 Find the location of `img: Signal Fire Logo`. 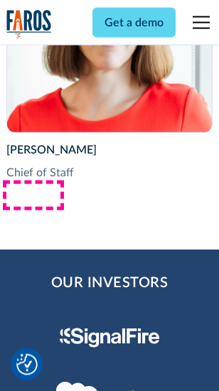

img: Signal Fire Logo is located at coordinates (109, 337).